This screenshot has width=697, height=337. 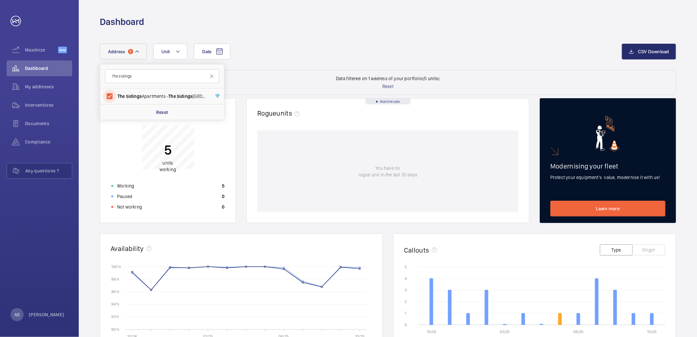 I want to click on span: working, so click(x=168, y=170).